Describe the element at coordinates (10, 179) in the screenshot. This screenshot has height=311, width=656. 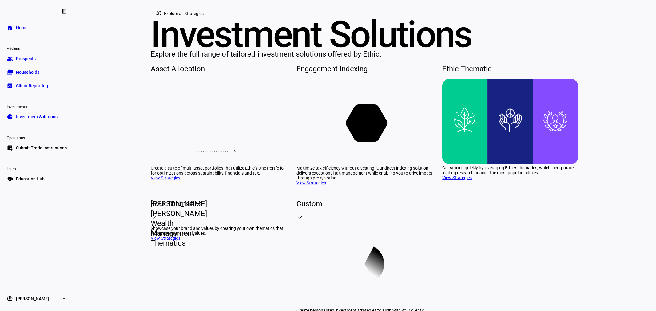
I see `eth-mat-symbol: school` at that location.